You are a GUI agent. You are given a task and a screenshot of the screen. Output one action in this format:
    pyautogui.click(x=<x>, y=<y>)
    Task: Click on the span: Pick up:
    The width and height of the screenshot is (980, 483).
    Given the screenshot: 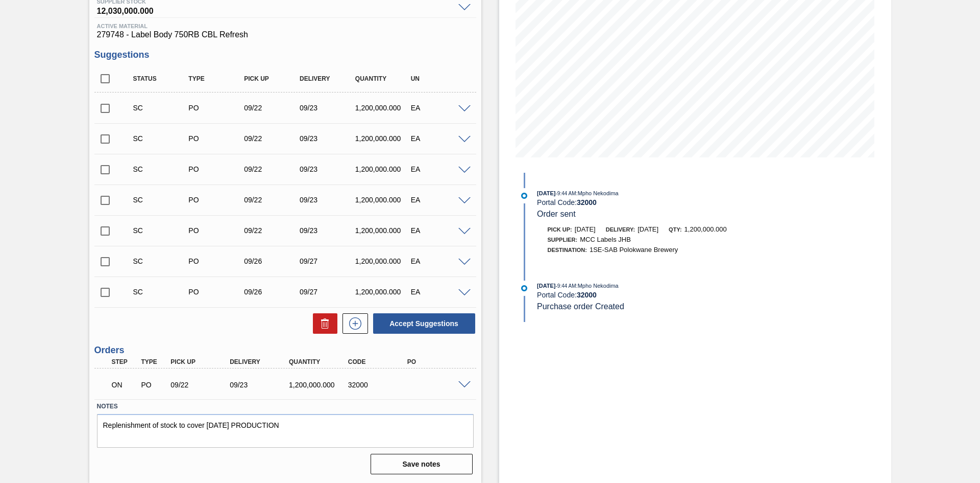 What is the action you would take?
    pyautogui.click(x=560, y=229)
    